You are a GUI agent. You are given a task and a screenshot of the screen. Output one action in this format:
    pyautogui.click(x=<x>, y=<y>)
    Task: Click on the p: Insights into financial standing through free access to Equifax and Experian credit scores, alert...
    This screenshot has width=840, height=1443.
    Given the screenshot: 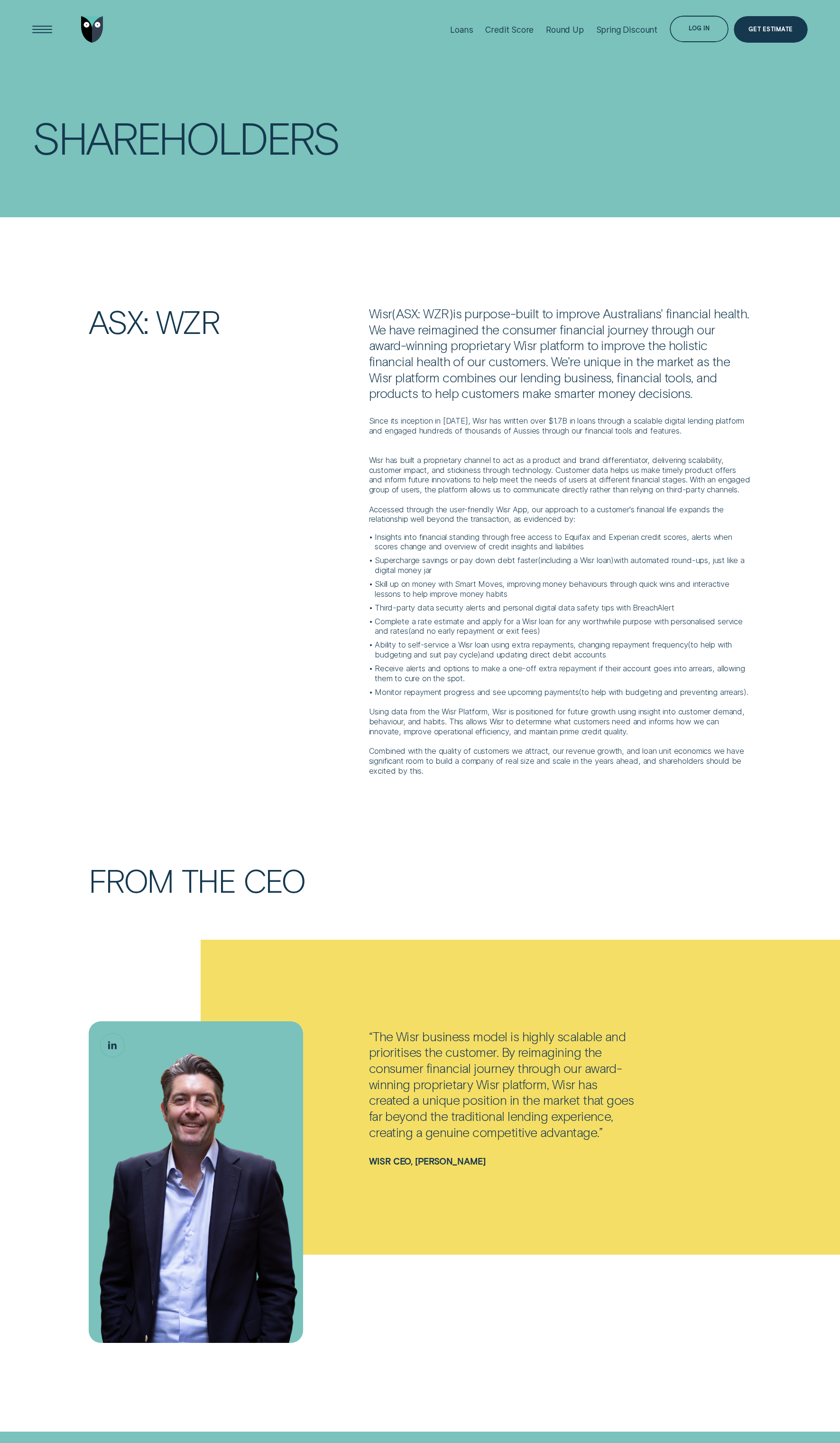 What is the action you would take?
    pyautogui.click(x=563, y=542)
    